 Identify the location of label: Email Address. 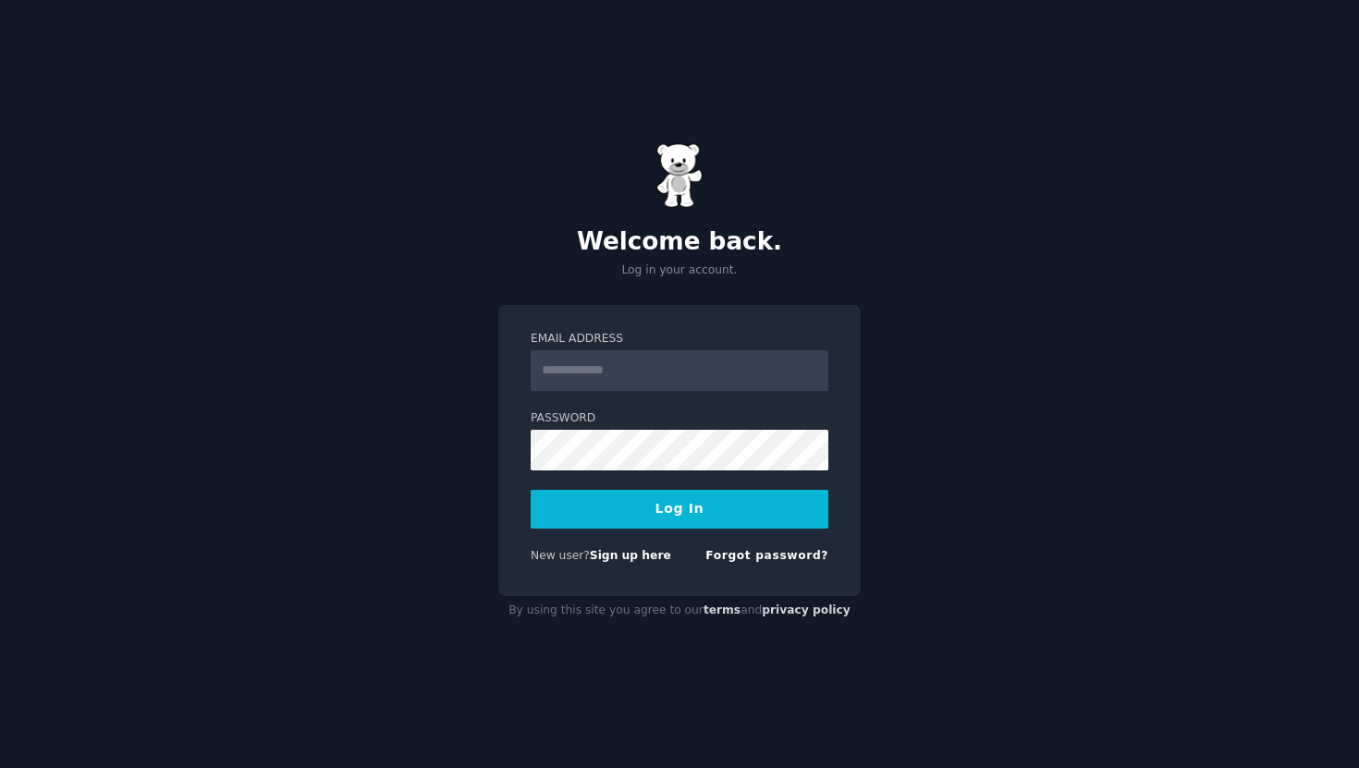
(679, 339).